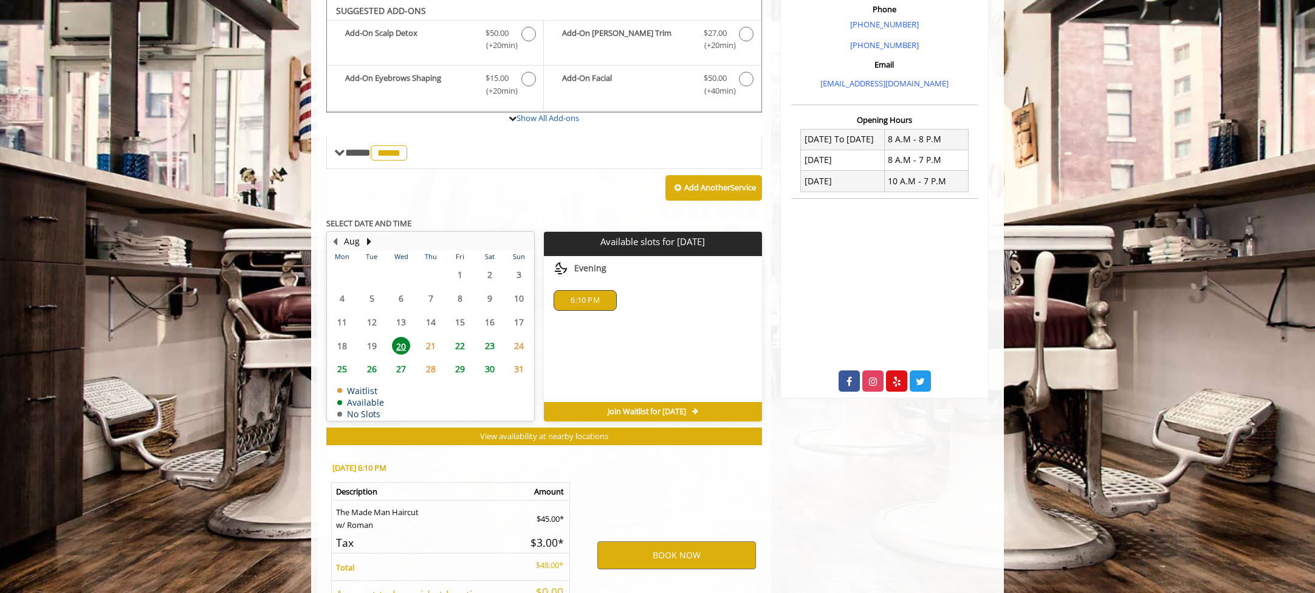 The height and width of the screenshot is (593, 1315). I want to click on td: Select day26, so click(371, 368).